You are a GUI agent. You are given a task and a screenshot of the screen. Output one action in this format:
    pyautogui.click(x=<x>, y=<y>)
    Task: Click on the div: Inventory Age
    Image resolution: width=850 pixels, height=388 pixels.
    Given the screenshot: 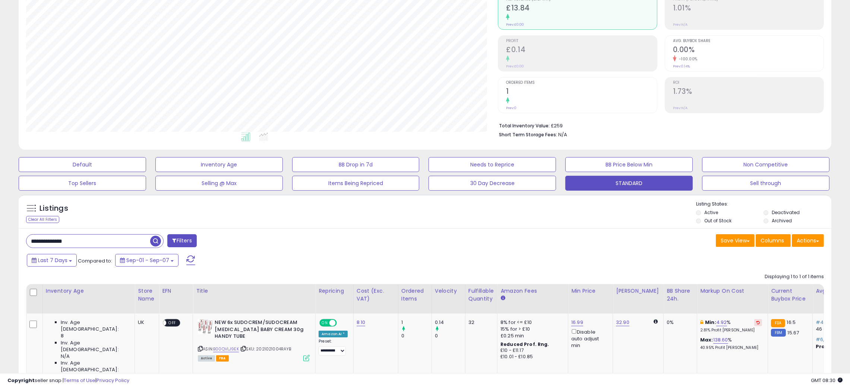 What is the action you would take?
    pyautogui.click(x=89, y=291)
    